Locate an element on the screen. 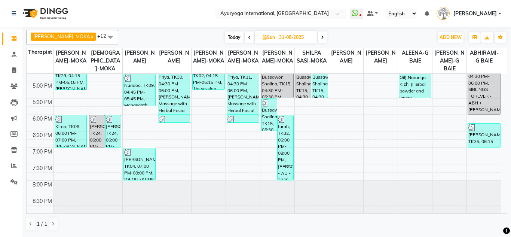 This screenshot has height=237, width=511. a: x is located at coordinates (92, 36).